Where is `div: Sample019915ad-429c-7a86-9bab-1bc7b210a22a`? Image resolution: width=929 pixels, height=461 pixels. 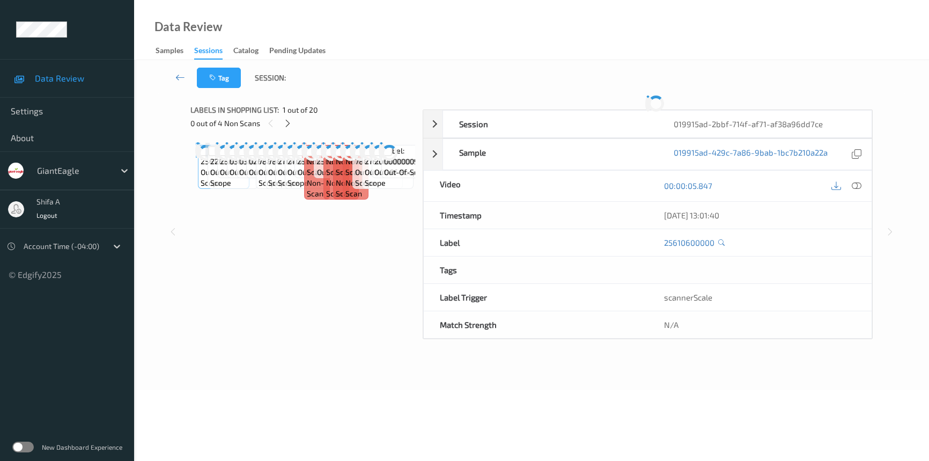
div: Sample019915ad-429c-7a86-9bab-1bc7b210a22a is located at coordinates (647, 154).